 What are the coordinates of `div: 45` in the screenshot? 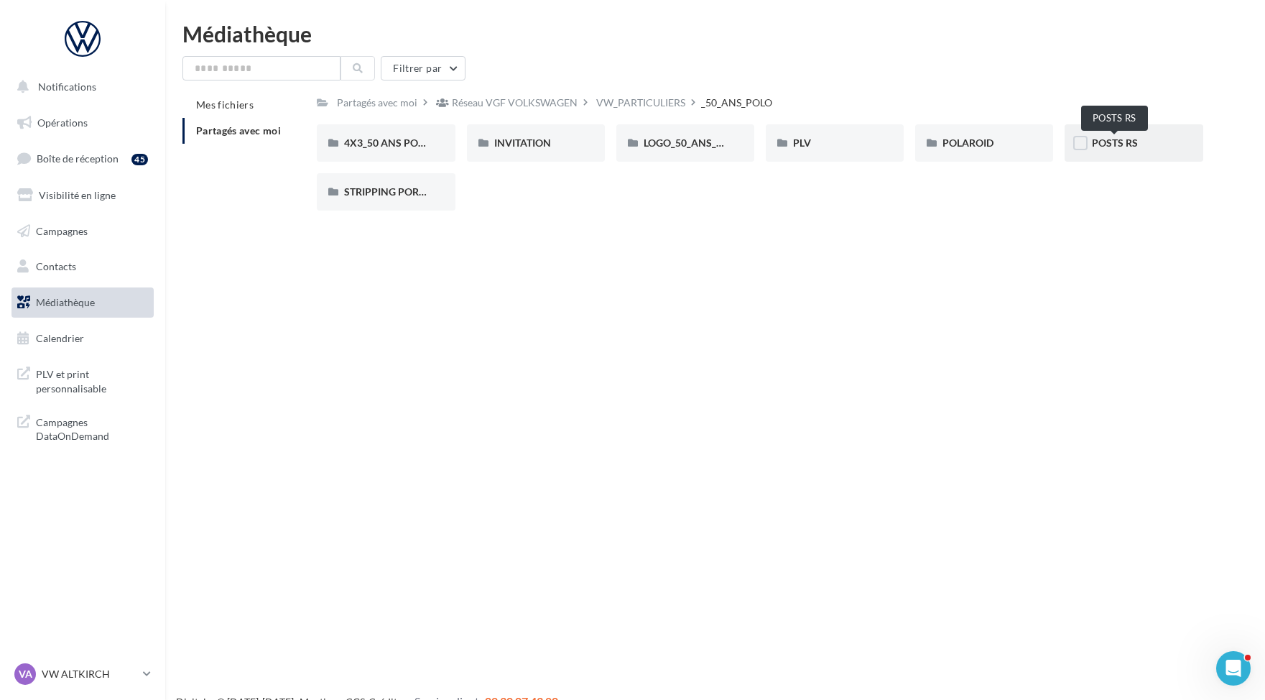 It's located at (139, 159).